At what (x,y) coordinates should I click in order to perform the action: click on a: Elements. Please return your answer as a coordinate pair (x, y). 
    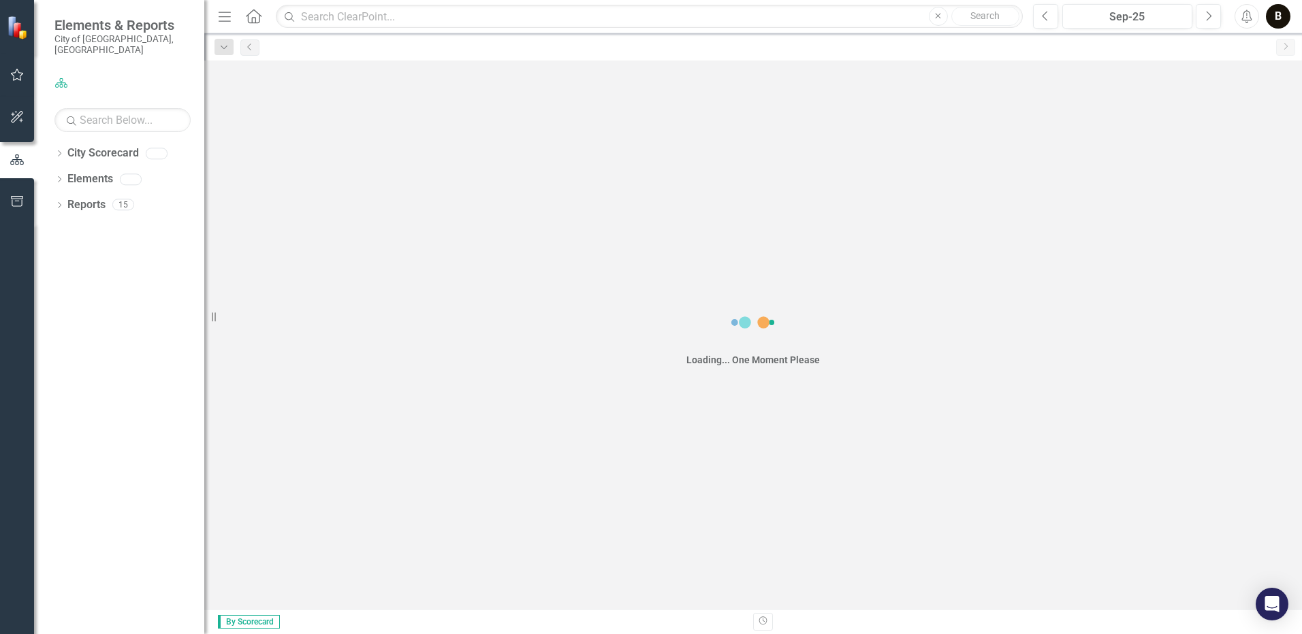
    Looking at the image, I should click on (90, 179).